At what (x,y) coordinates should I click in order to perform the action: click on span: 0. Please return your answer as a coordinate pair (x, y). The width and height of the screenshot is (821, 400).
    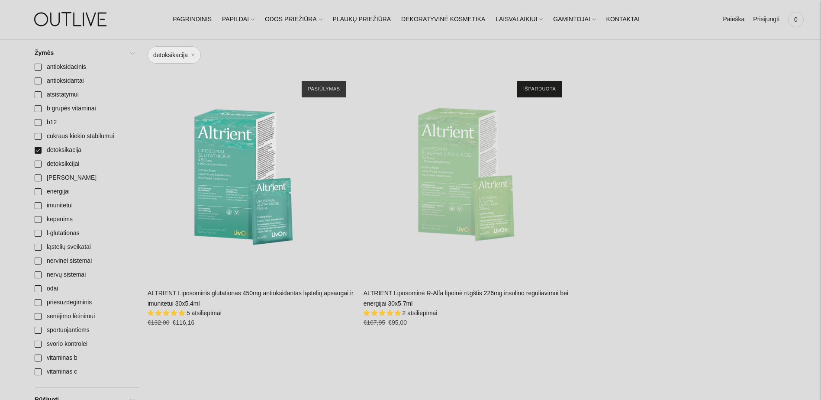
    Looking at the image, I should click on (795, 19).